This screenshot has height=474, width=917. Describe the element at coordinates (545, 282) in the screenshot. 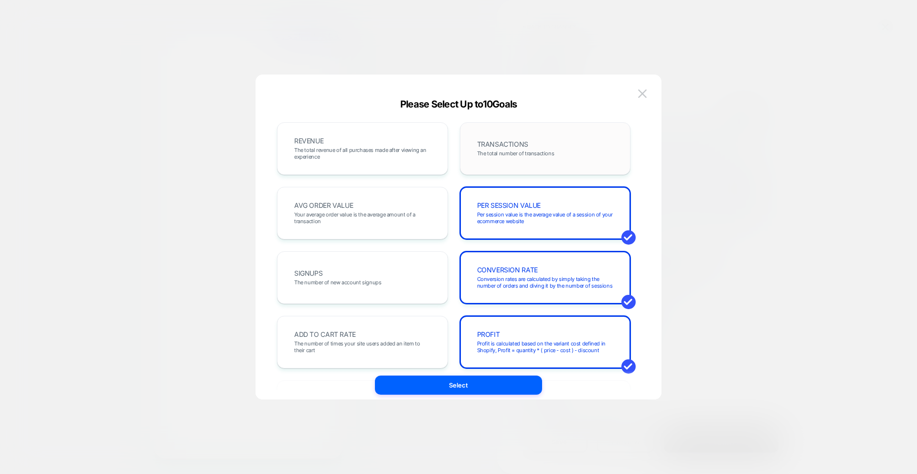

I see `span: Conversion rates are calculated by simply taking the number of orders and diving it by the number...` at that location.